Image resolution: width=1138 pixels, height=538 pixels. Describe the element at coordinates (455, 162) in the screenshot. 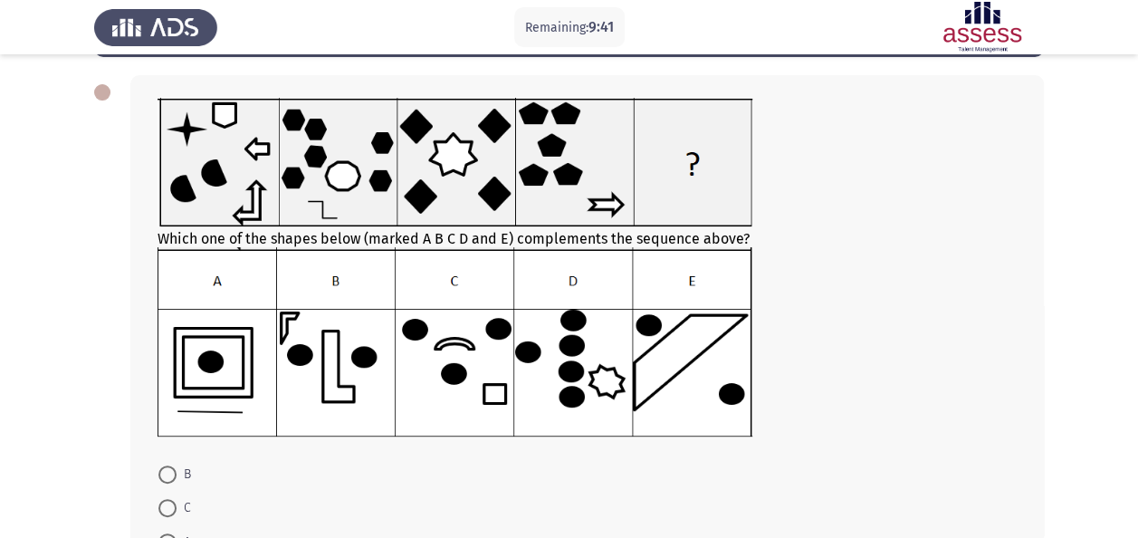

I see `img: UkFYYV8wOTRfQS5wbmcxNjkxMzMzNDM5Mjg2.png` at that location.